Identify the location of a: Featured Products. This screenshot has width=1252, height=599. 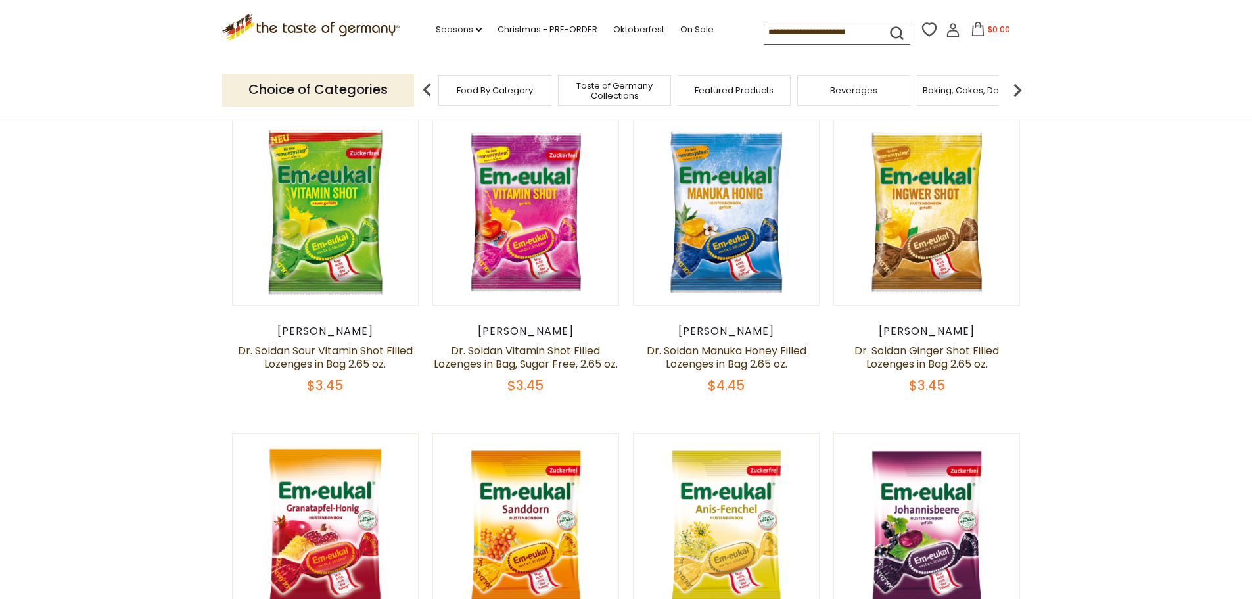
(734, 90).